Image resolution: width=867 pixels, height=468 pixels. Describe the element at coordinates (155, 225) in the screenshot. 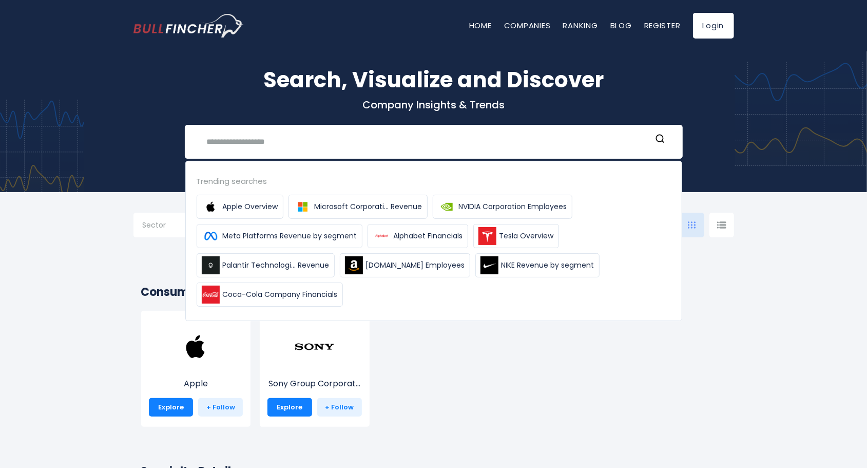

I see `span: Sector` at that location.